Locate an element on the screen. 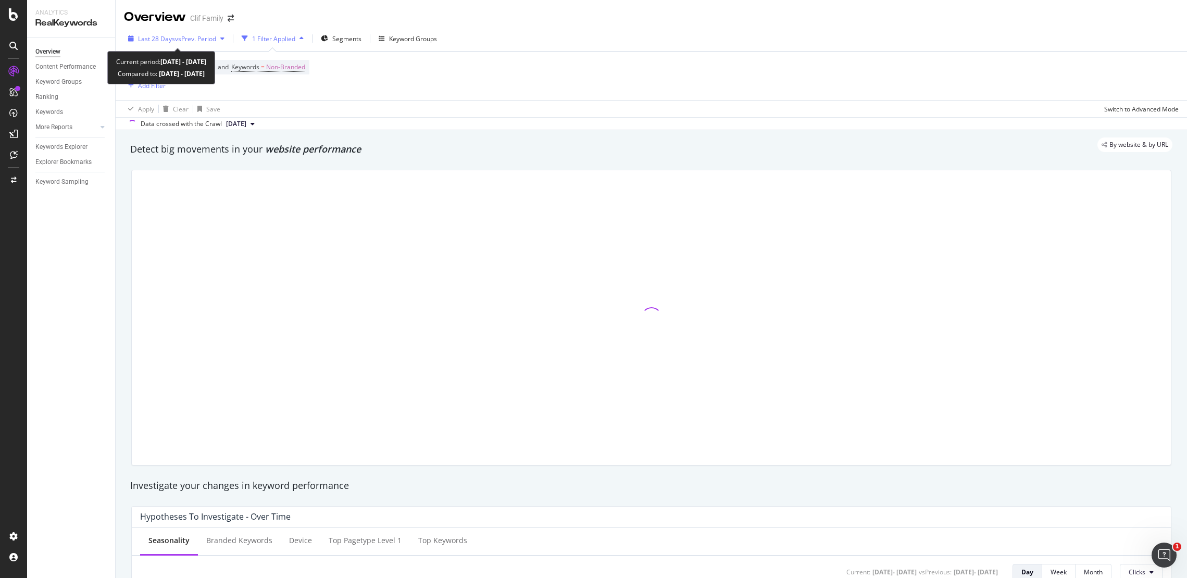 Image resolution: width=1187 pixels, height=578 pixels. div: Hypotheses to Investigate - Over Time is located at coordinates (215, 517).